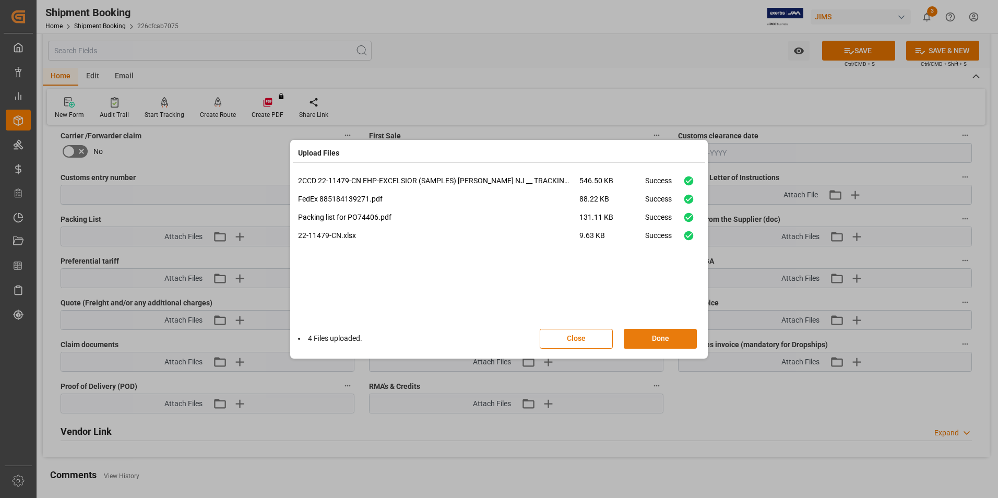 The height and width of the screenshot is (498, 998). Describe the element at coordinates (576, 339) in the screenshot. I see `button: Close` at that location.